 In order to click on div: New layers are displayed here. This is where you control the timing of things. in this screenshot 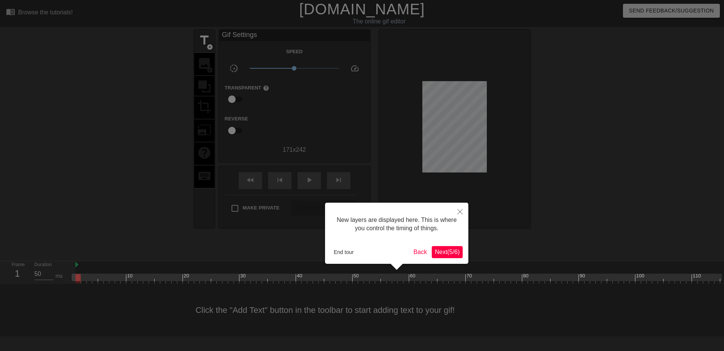, I will do `click(397, 224)`.